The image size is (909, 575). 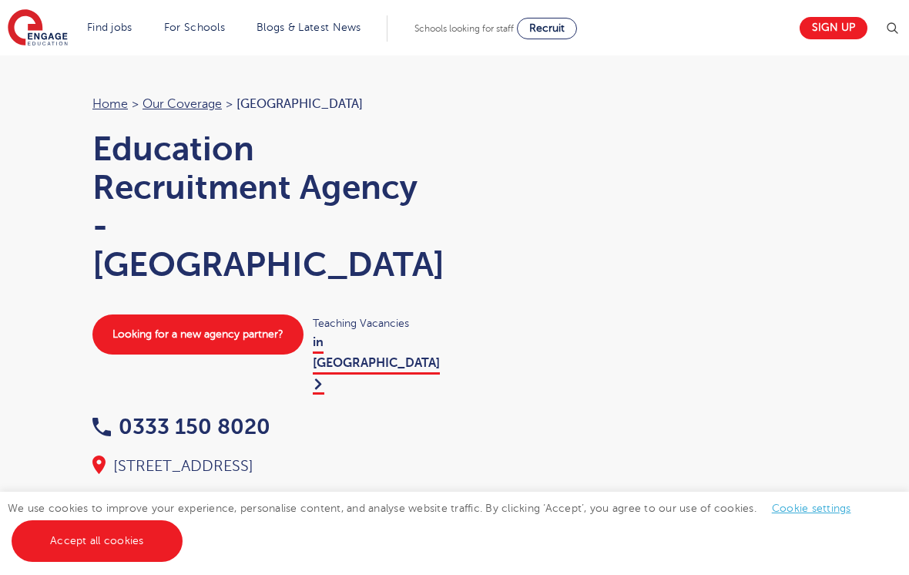 What do you see at coordinates (109, 27) in the screenshot?
I see `a: Find jobs` at bounding box center [109, 27].